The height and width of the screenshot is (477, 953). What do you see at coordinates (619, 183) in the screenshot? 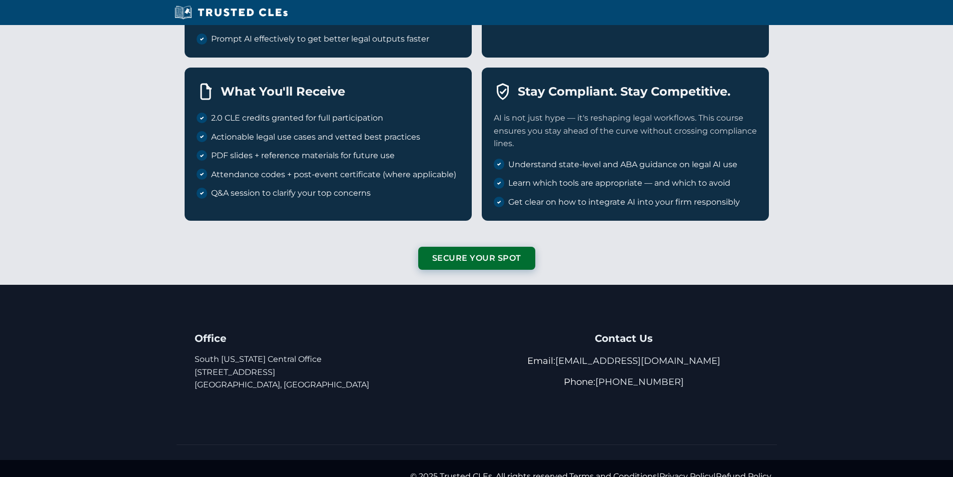
I see `span: Learn which tools are appropriate — and which to avoid` at bounding box center [619, 183].